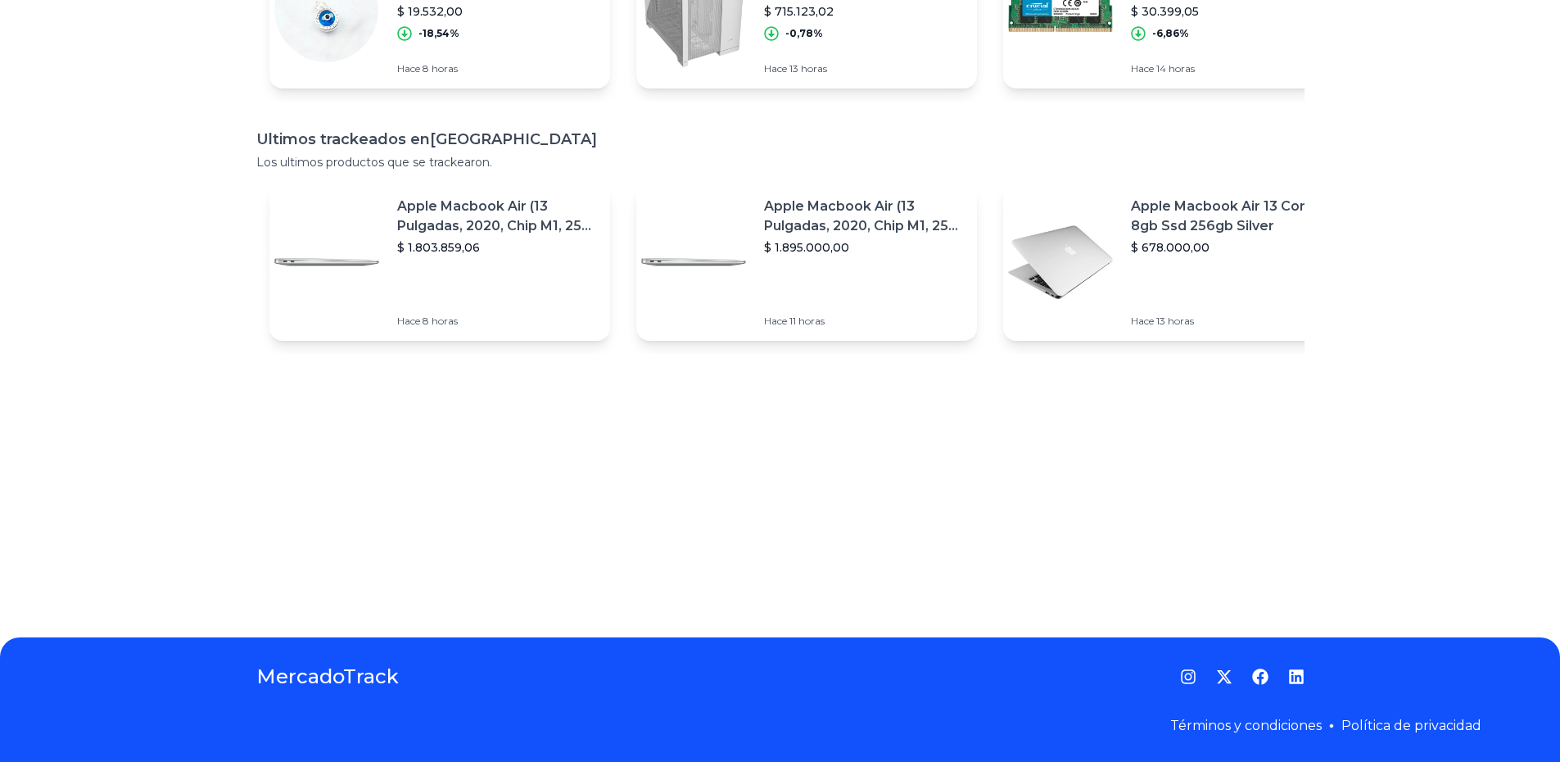 The height and width of the screenshot is (762, 1560). What do you see at coordinates (1231, 216) in the screenshot?
I see `p: Apple Macbook Air 13 Core I5 8gb Ssd 256gb Silver` at bounding box center [1231, 216].